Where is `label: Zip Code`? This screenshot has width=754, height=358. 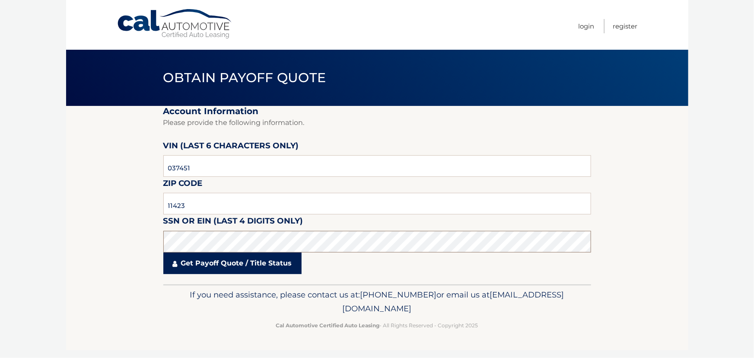 label: Zip Code is located at coordinates (183, 185).